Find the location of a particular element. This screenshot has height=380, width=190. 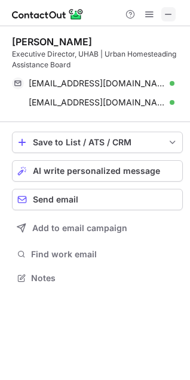

span: AI write personalized message is located at coordinates (96, 171).